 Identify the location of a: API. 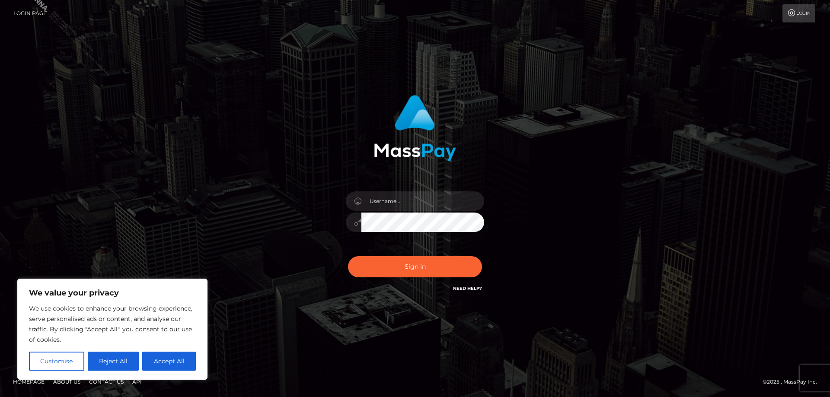
(137, 382).